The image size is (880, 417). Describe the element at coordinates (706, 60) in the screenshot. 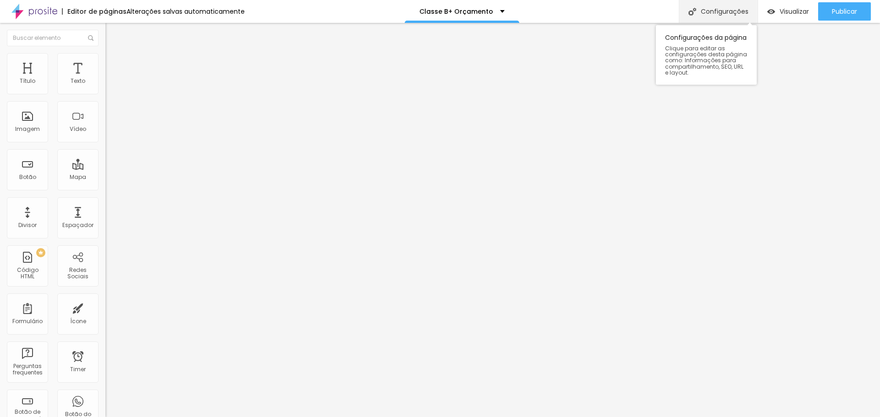

I see `span: Clique para editar as configurações desta página como: Informações para compartilhamento, SEO, UR...` at that location.